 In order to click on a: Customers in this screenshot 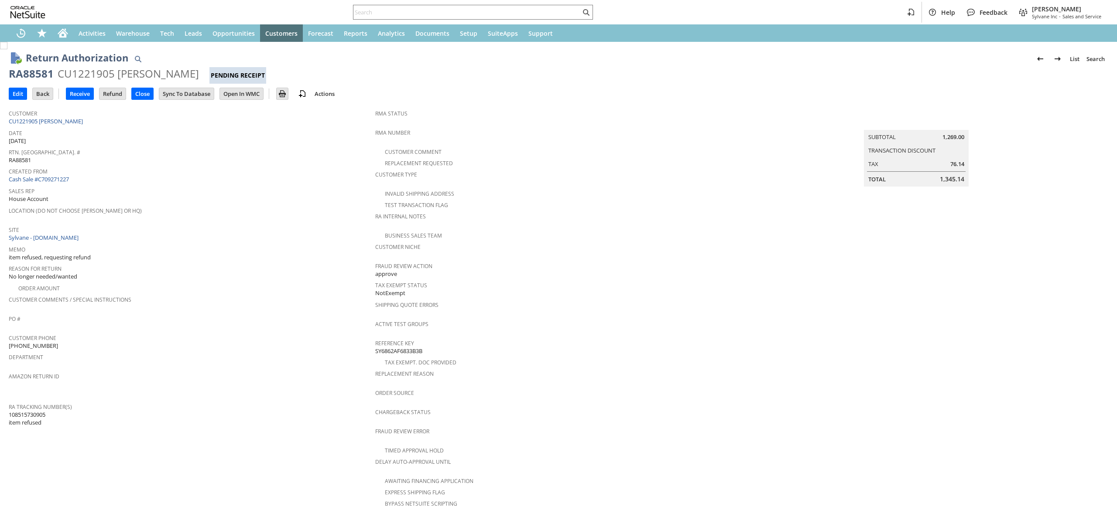, I will do `click(281, 33)`.